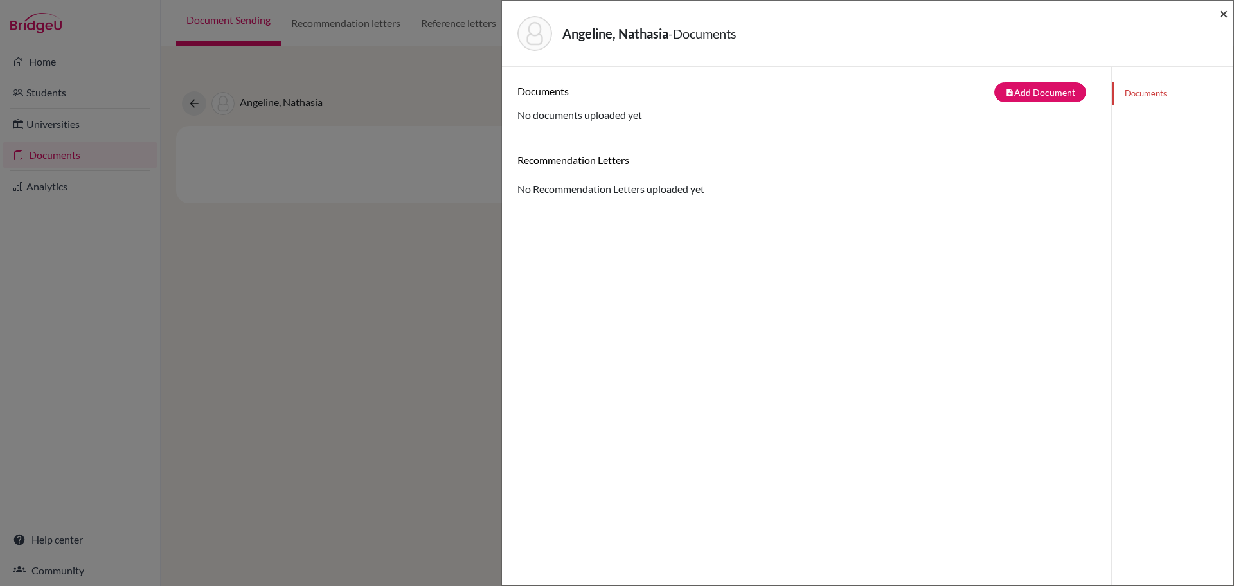 The width and height of the screenshot is (1234, 586). Describe the element at coordinates (703, 33) in the screenshot. I see `span: - Documents` at that location.